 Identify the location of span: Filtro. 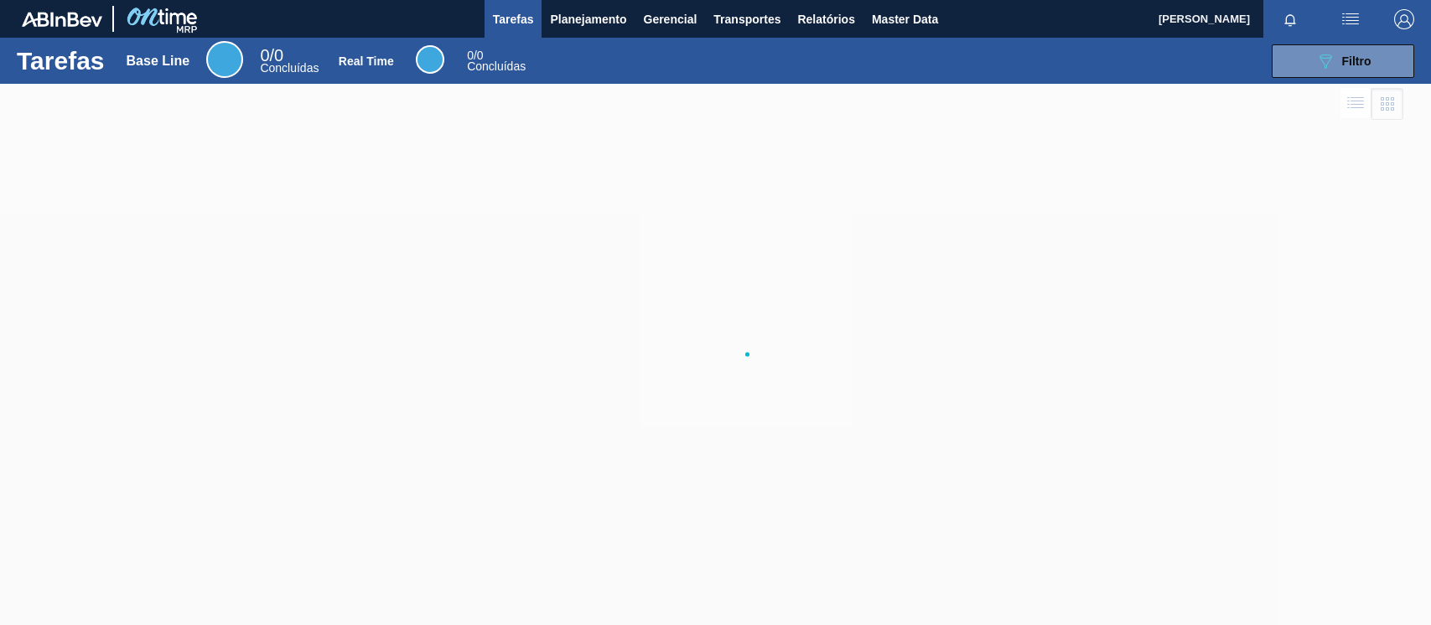
(1356, 61).